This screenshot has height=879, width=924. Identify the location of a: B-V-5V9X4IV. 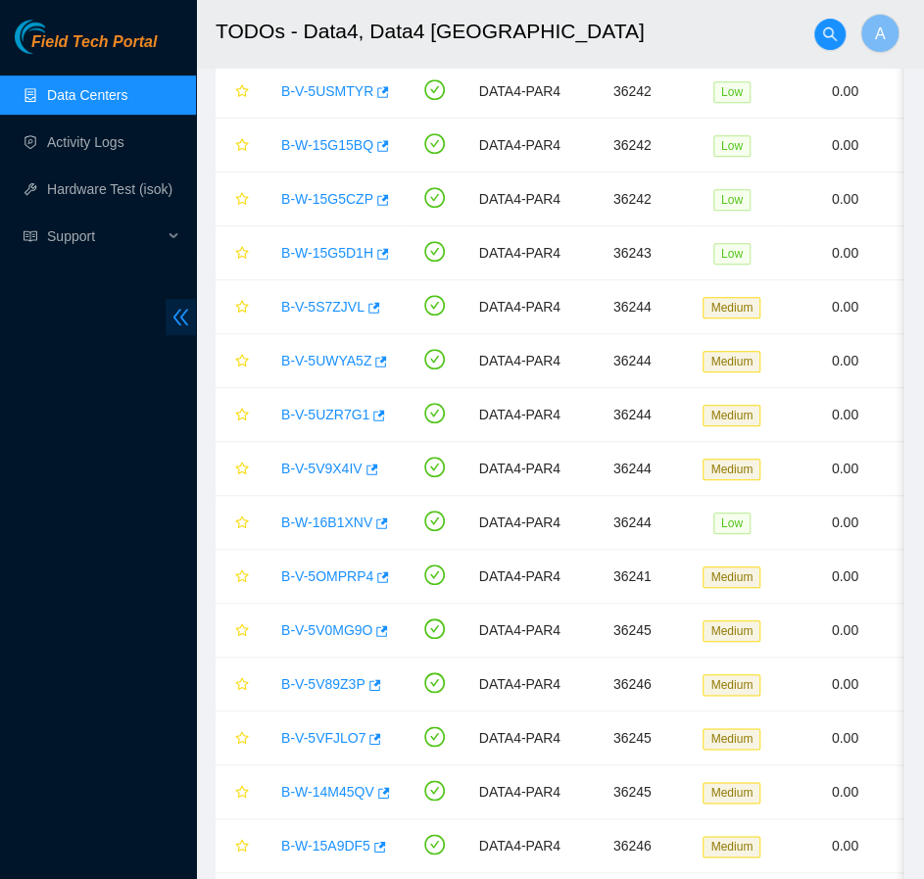
(322, 469).